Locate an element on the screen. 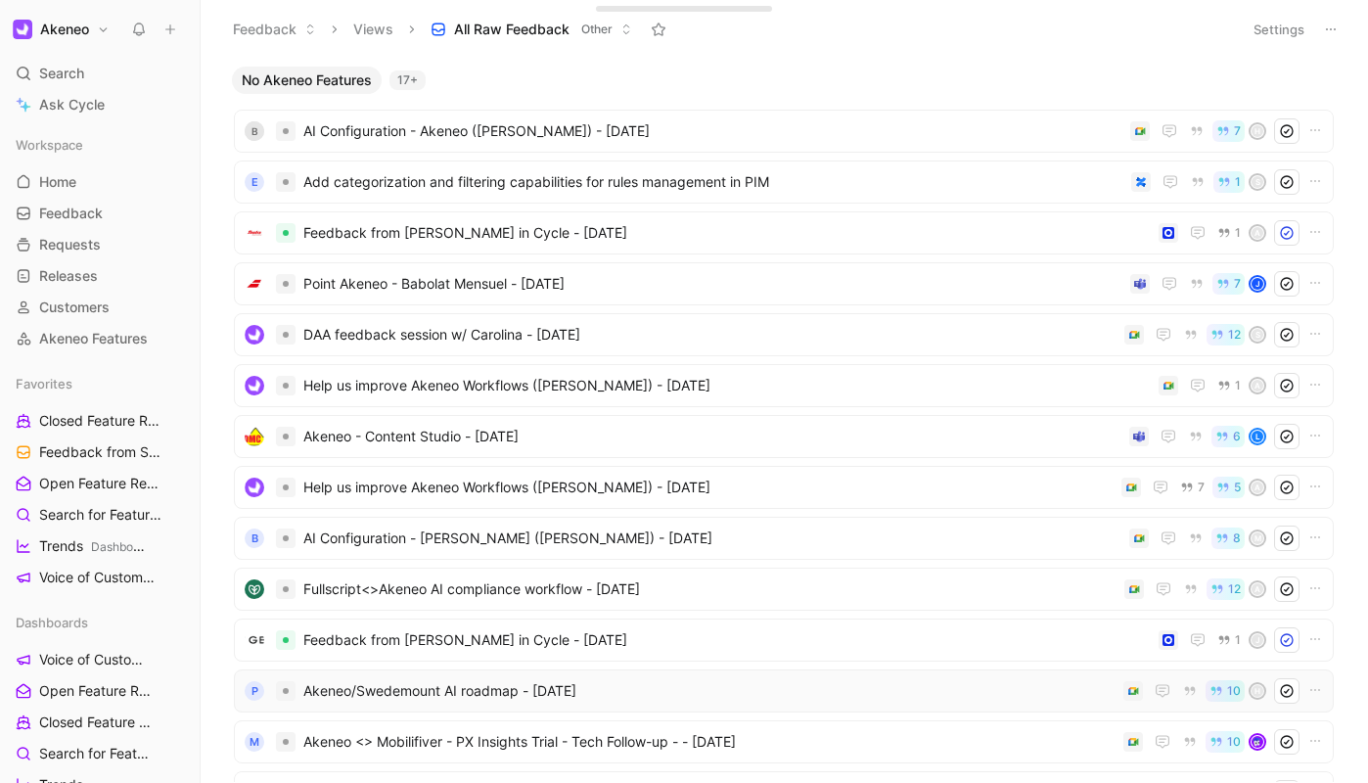 This screenshot has width=1368, height=783. span: 7 is located at coordinates (1236, 131).